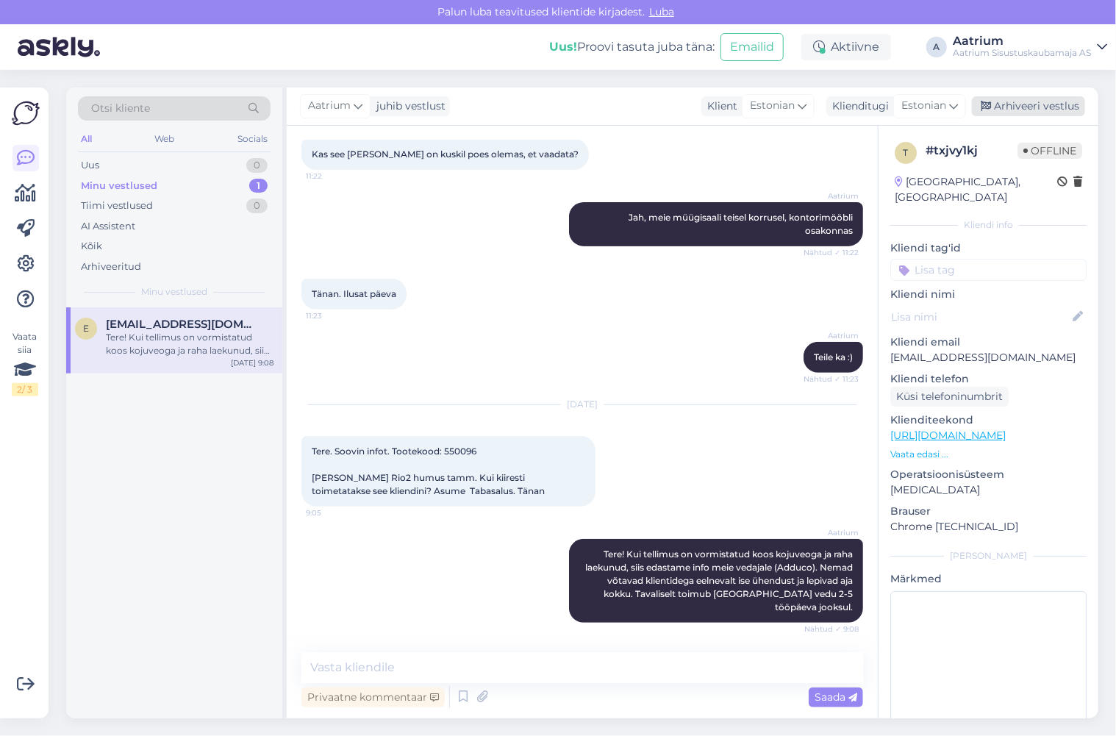 This screenshot has width=1116, height=736. I want to click on span: Teile ka :), so click(833, 356).